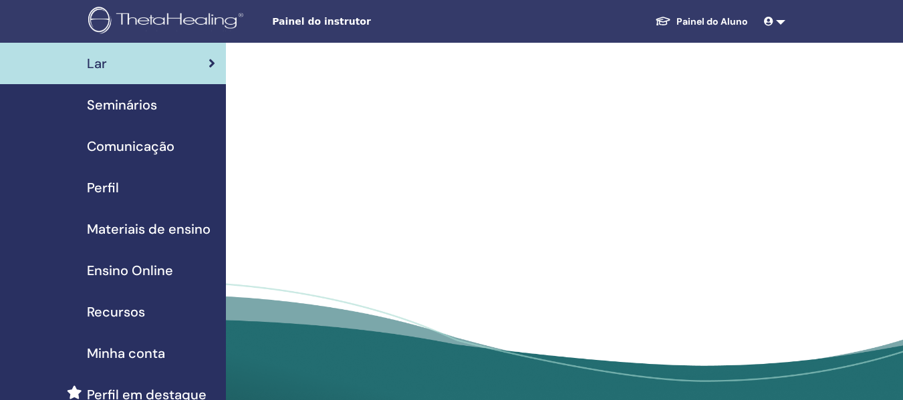 Image resolution: width=903 pixels, height=400 pixels. What do you see at coordinates (122, 105) in the screenshot?
I see `span: Seminários` at bounding box center [122, 105].